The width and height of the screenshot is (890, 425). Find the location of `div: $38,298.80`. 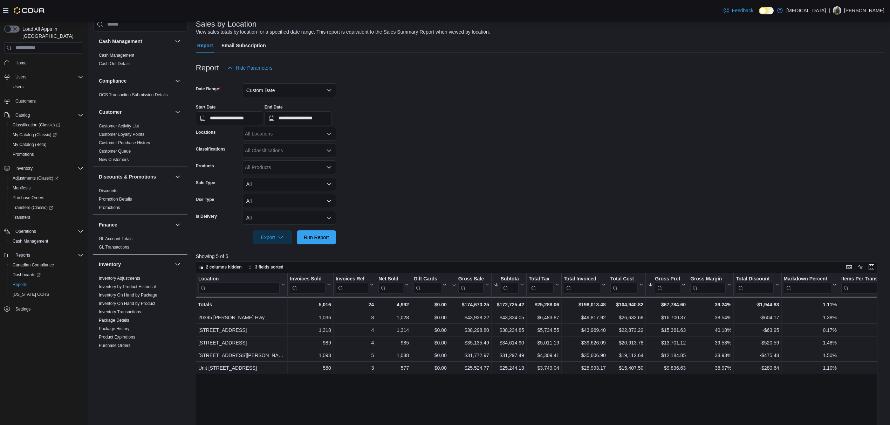

div: $38,298.80 is located at coordinates (470, 330).